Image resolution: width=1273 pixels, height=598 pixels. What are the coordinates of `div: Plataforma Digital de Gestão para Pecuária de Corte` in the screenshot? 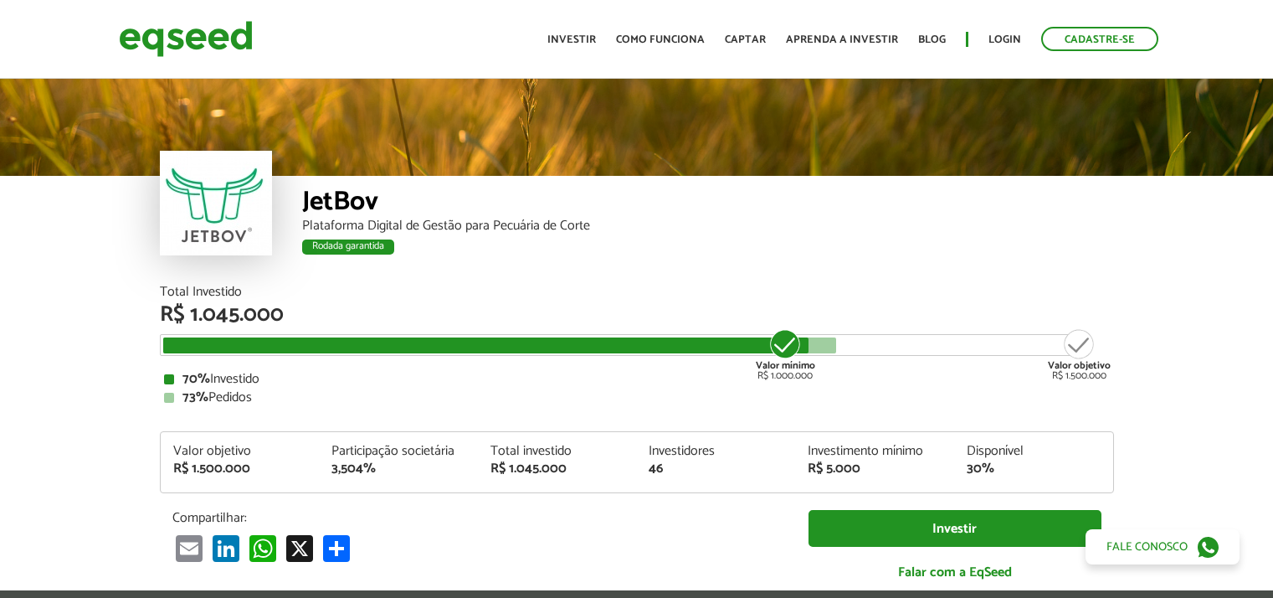 It's located at (708, 226).